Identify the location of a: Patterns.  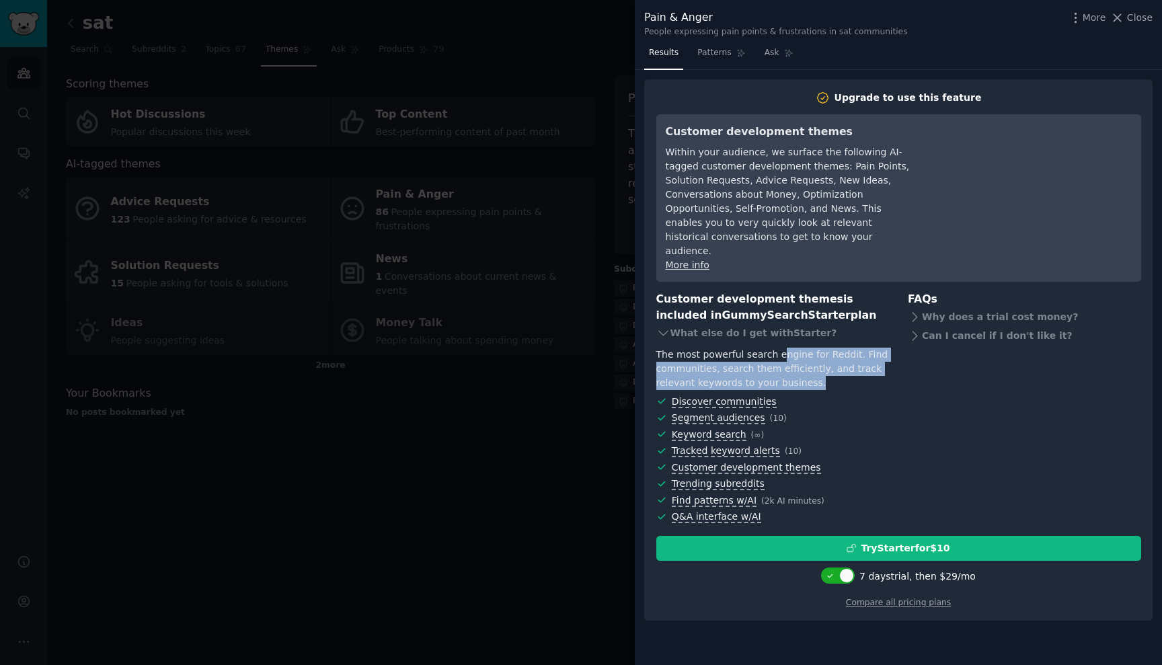
(721, 56).